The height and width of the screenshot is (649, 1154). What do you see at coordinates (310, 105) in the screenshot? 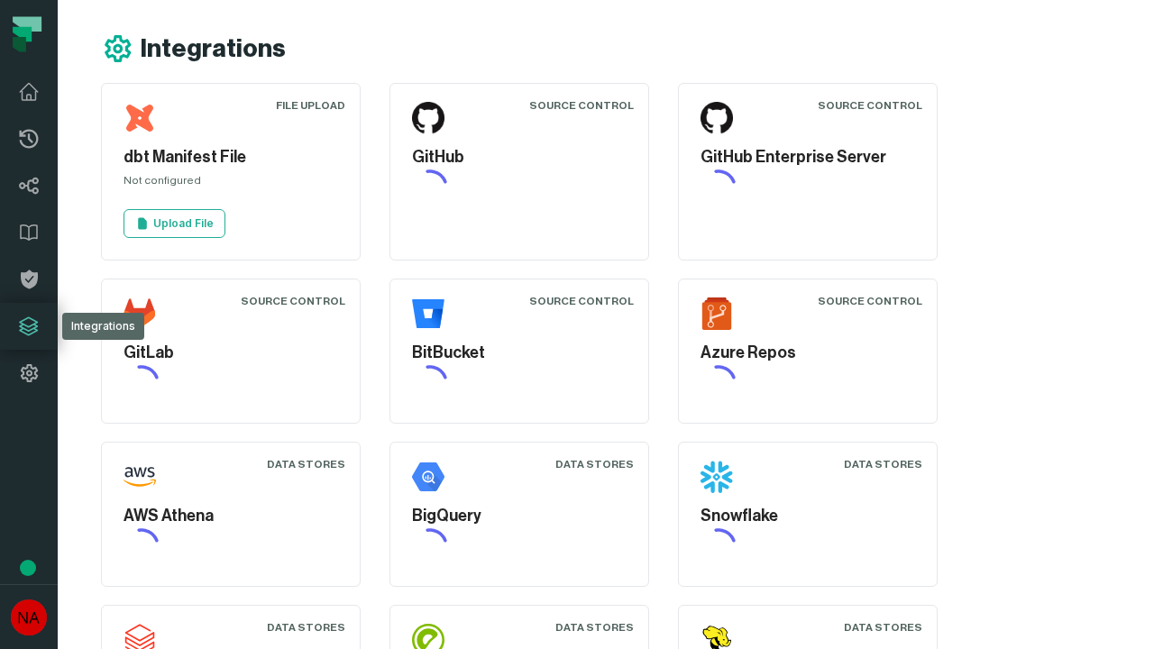
I see `div: File Upload` at bounding box center [310, 105].